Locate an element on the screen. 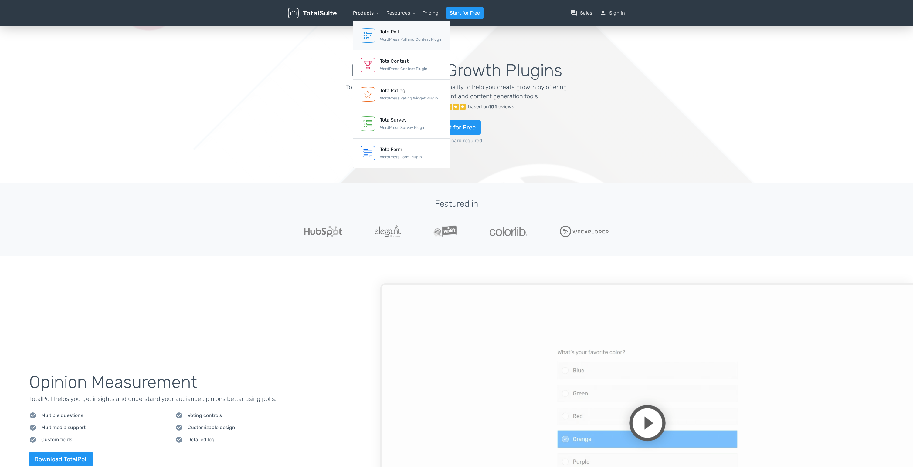 This screenshot has height=467, width=913. a: TotalContest WordPress Contest Plugin is located at coordinates (402, 65).